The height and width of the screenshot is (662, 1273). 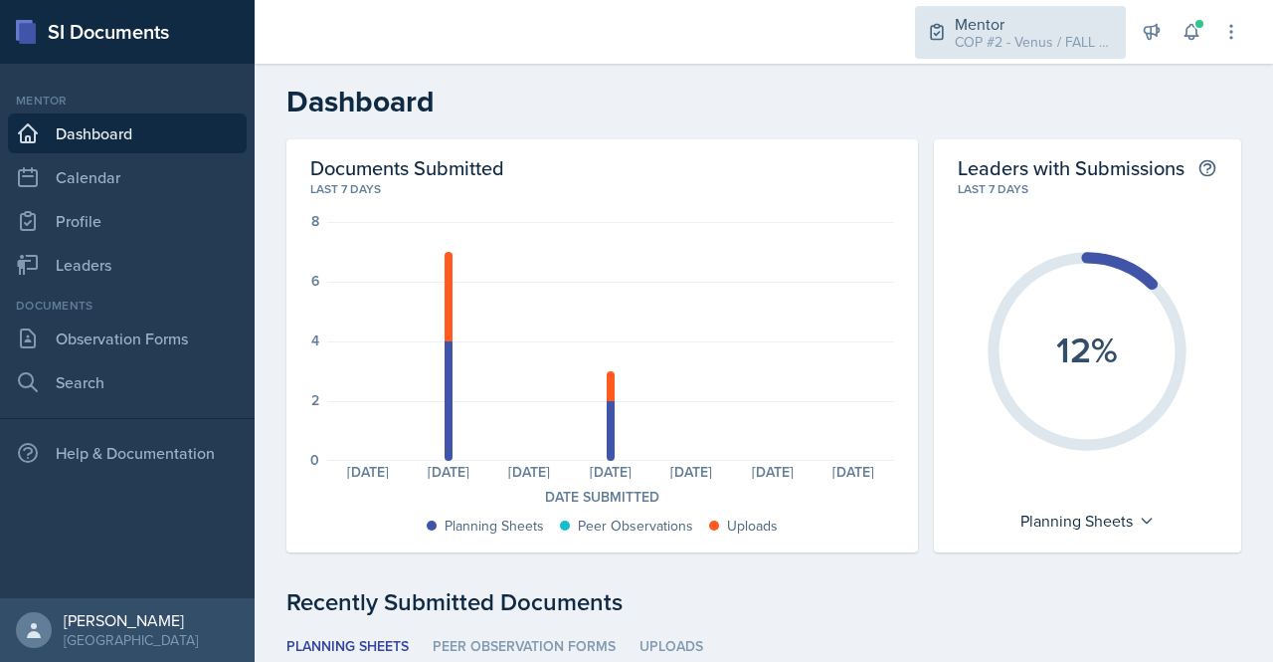 What do you see at coordinates (602, 496) in the screenshot?
I see `div: Date Submitted` at bounding box center [602, 496].